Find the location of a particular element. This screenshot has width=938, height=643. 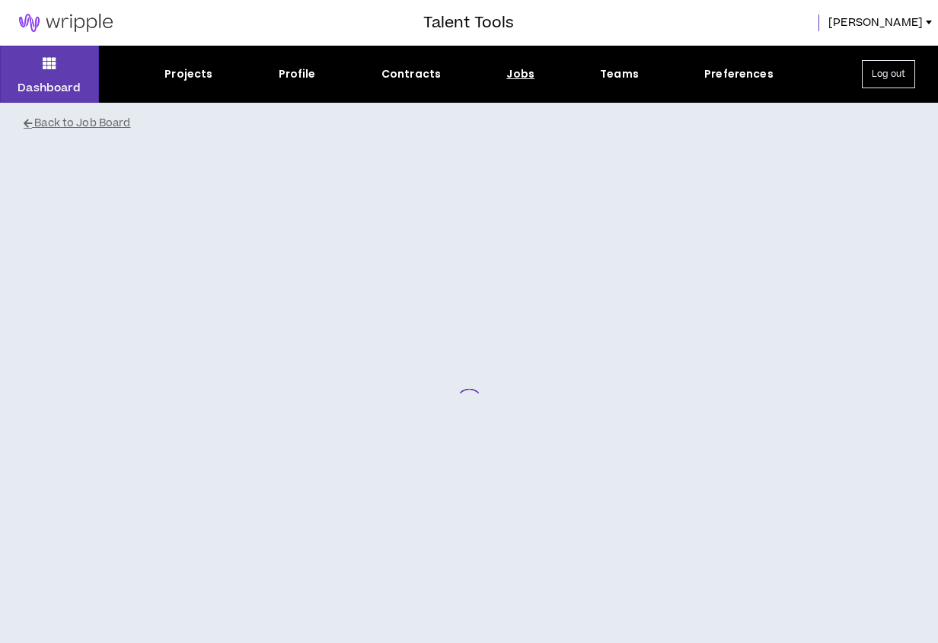

button: Log out is located at coordinates (888, 74).